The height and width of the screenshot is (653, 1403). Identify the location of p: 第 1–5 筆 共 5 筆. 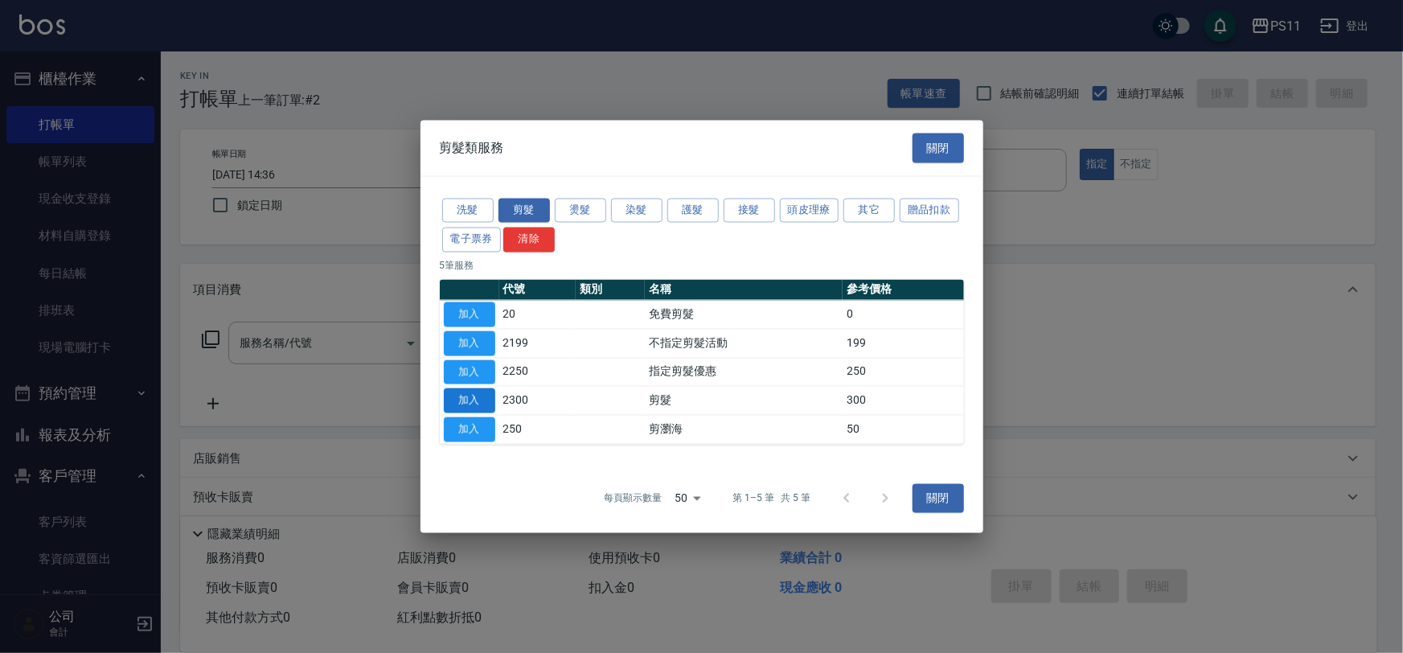
(771, 498).